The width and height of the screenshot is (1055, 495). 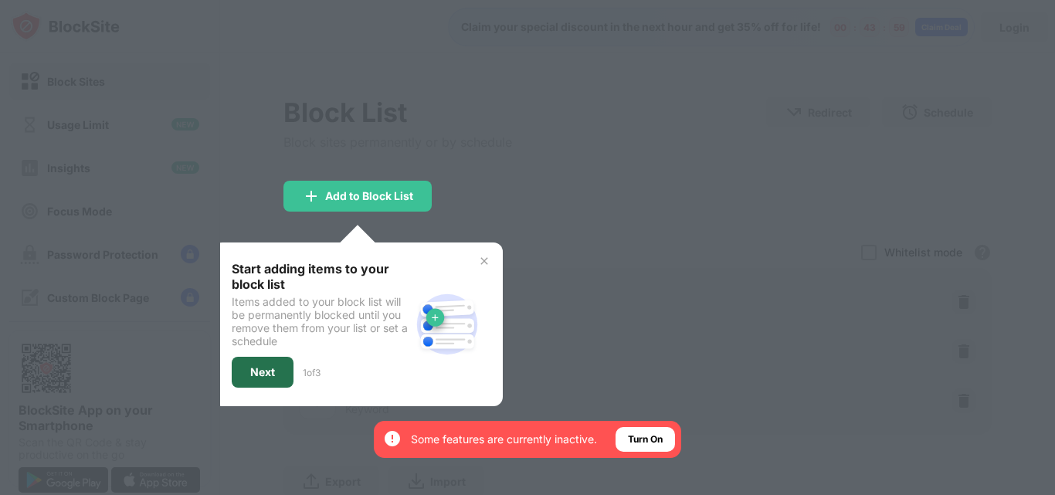 I want to click on div: Items added to your block list will be permanently blocked until you remove them from your list o..., so click(x=320, y=321).